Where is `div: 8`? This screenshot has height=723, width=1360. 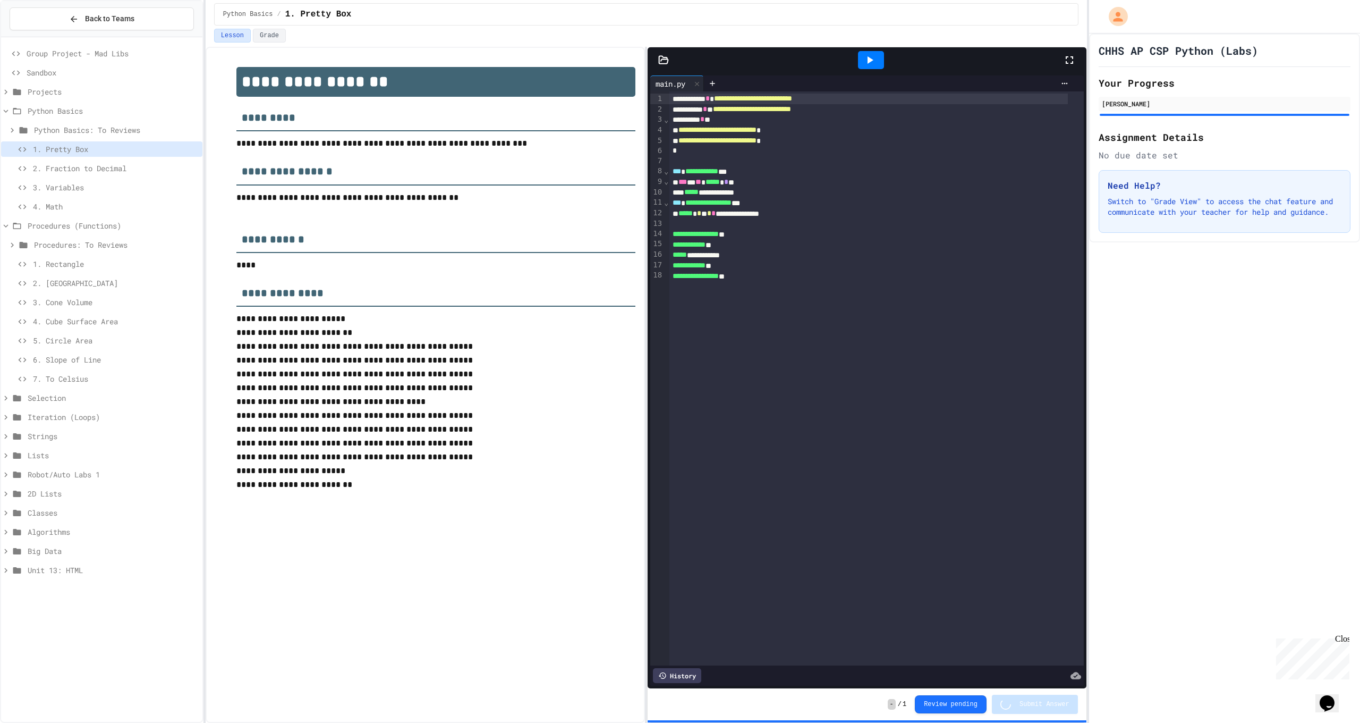 div: 8 is located at coordinates (657, 171).